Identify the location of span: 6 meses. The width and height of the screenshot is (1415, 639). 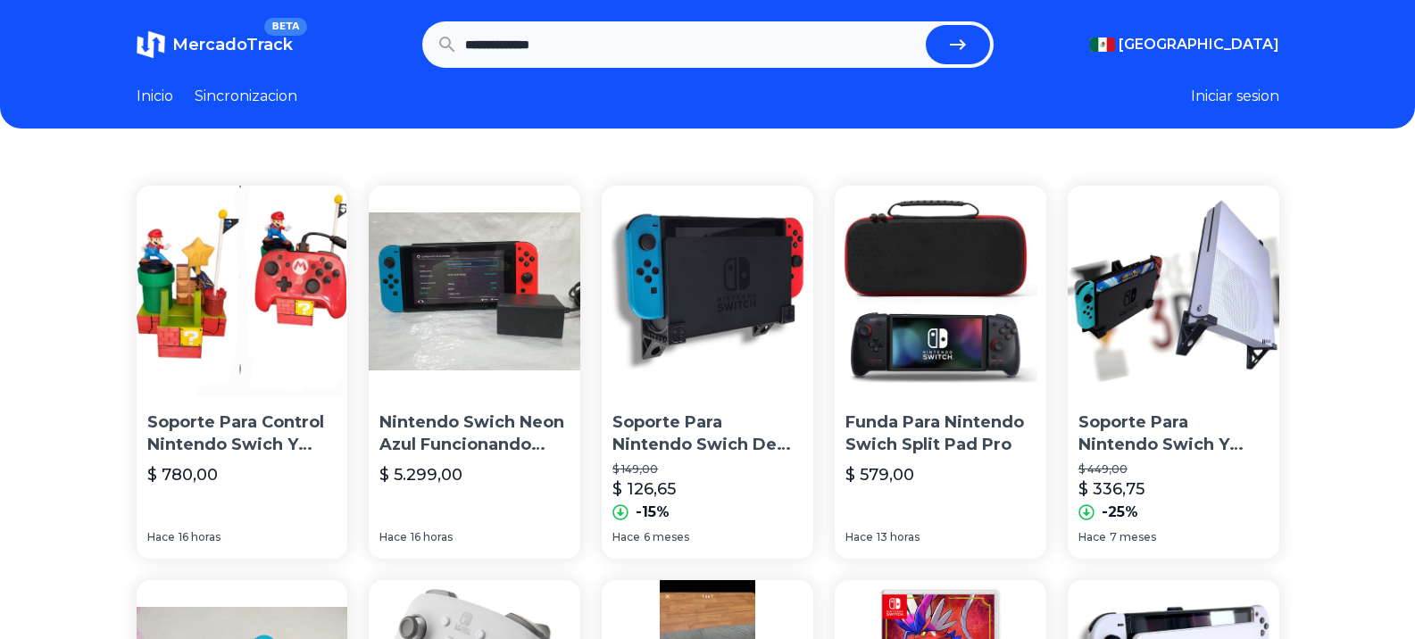
(666, 537).